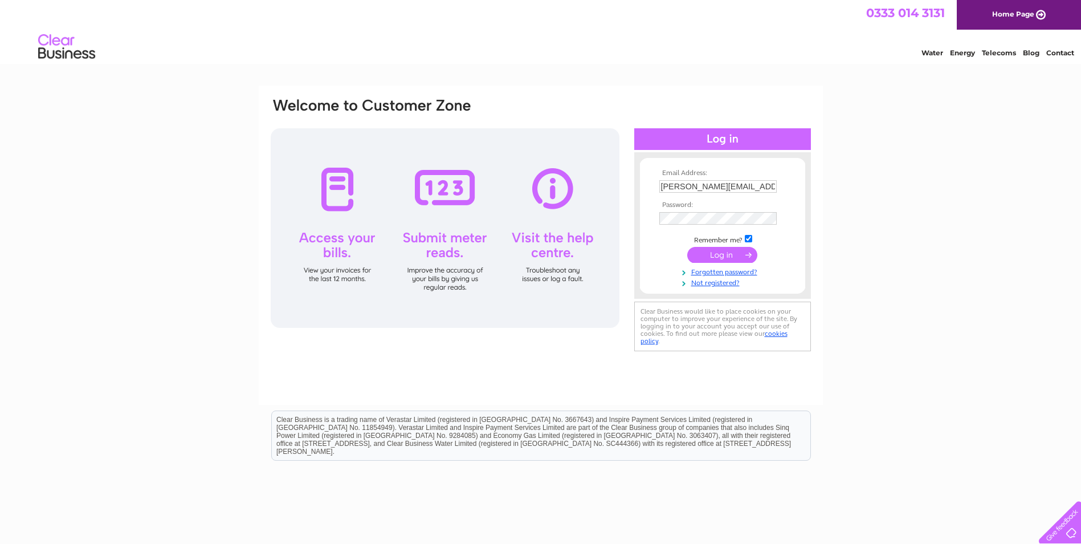  What do you see at coordinates (906, 13) in the screenshot?
I see `span: 0333 014 3131` at bounding box center [906, 13].